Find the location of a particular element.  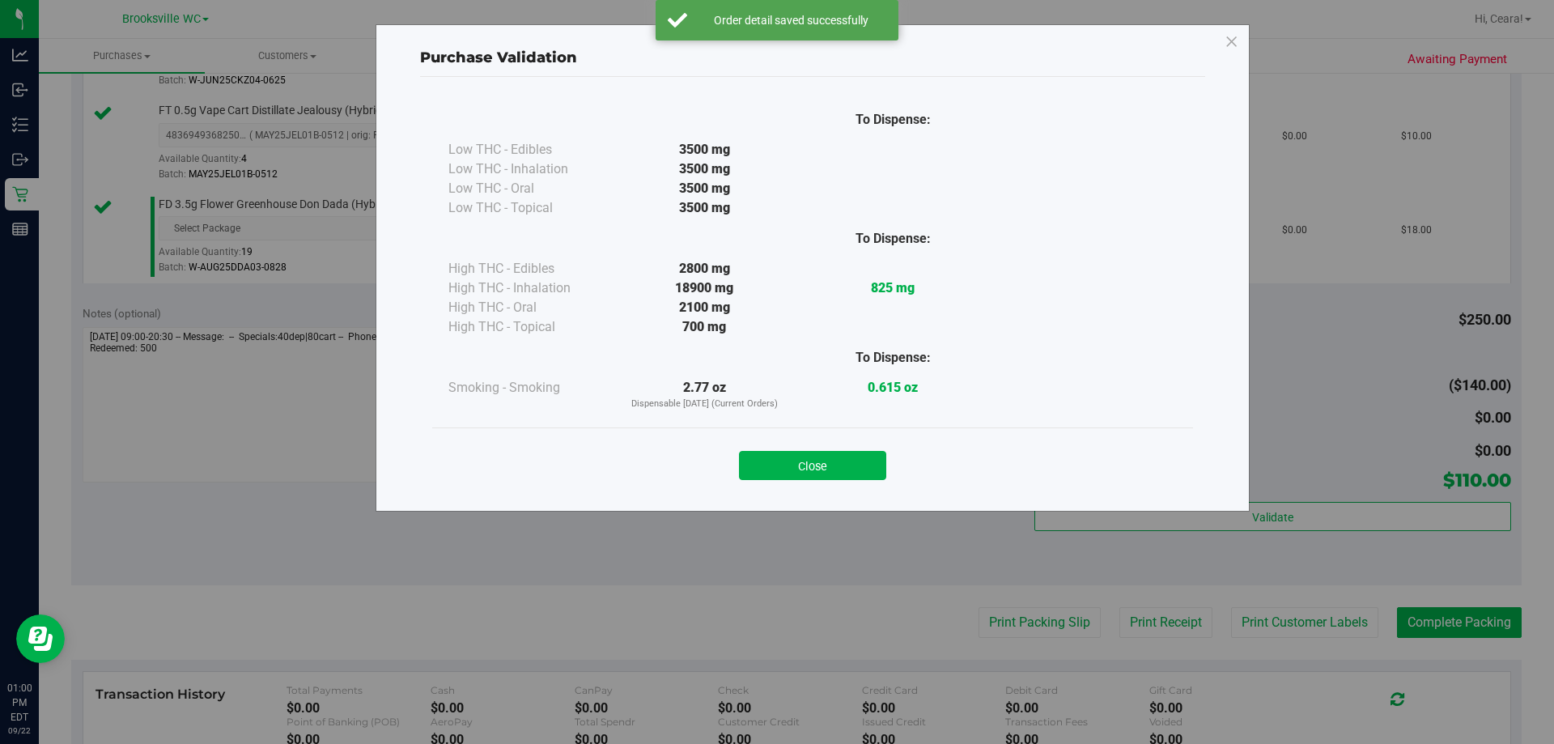

div: High THC - Topical is located at coordinates (529, 327).